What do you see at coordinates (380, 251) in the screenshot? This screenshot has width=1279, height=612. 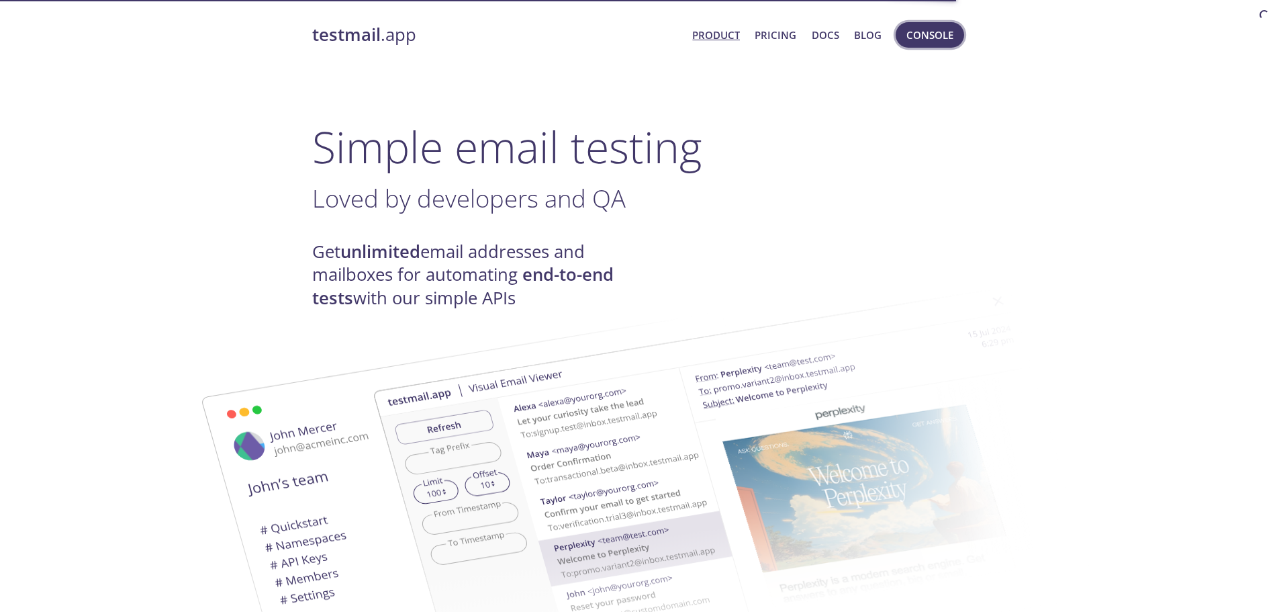 I see `strong: unlimited` at bounding box center [380, 251].